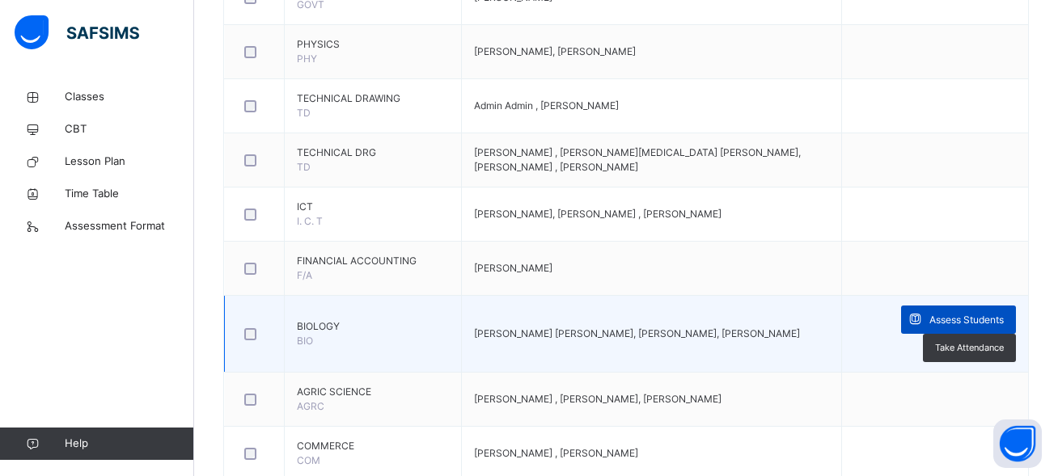 This screenshot has width=1058, height=476. What do you see at coordinates (373, 261) in the screenshot?
I see `span: FINANCIAL ACCOUNTING` at bounding box center [373, 261].